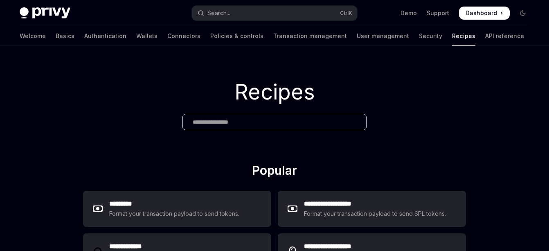 The width and height of the screenshot is (549, 251). Describe the element at coordinates (174, 214) in the screenshot. I see `div: Format your transaction payload to send tokens.` at that location.